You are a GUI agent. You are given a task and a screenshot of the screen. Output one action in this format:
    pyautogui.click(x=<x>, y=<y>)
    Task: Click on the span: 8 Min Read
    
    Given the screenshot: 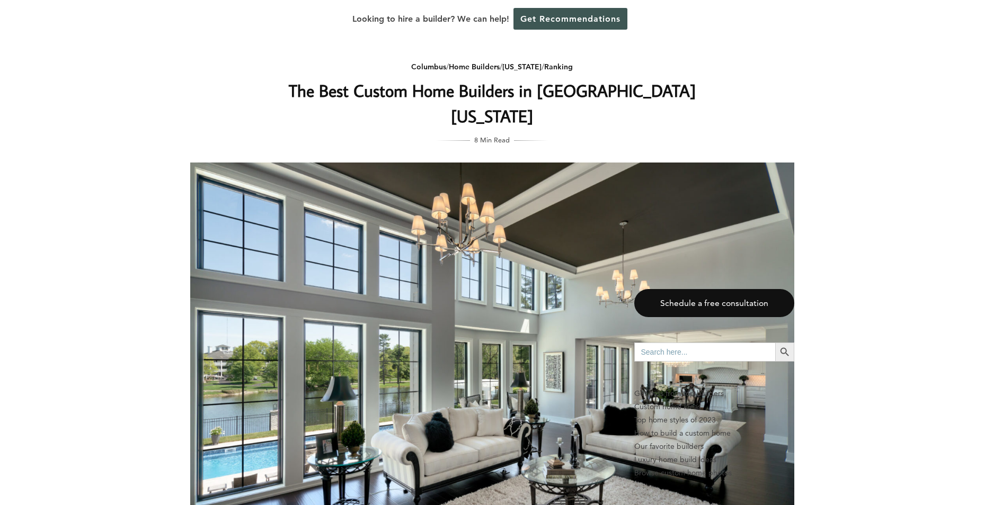 What is the action you would take?
    pyautogui.click(x=492, y=140)
    